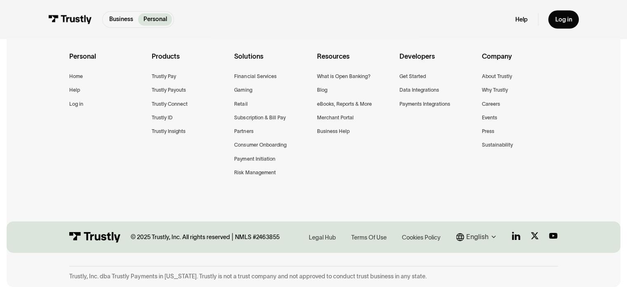 This screenshot has height=287, width=627. I want to click on div: Subscription & Bill Pay, so click(260, 117).